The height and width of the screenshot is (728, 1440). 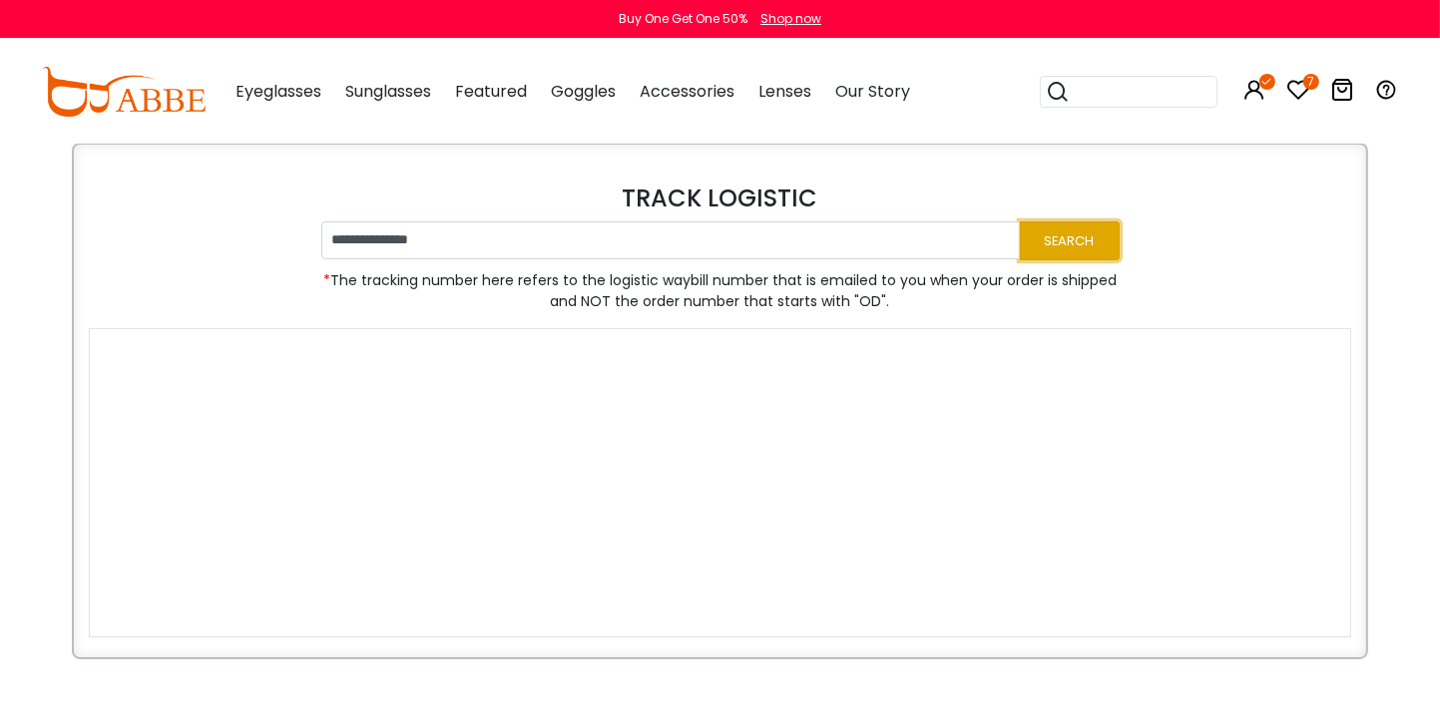 What do you see at coordinates (1299, 93) in the screenshot?
I see `a: 7` at bounding box center [1299, 93].